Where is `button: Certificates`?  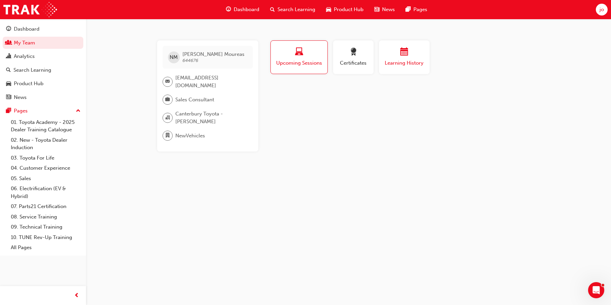
button: Certificates is located at coordinates (353, 57).